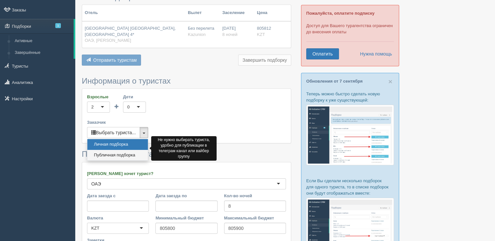 This screenshot has width=495, height=241. I want to click on div: KZT, so click(95, 229).